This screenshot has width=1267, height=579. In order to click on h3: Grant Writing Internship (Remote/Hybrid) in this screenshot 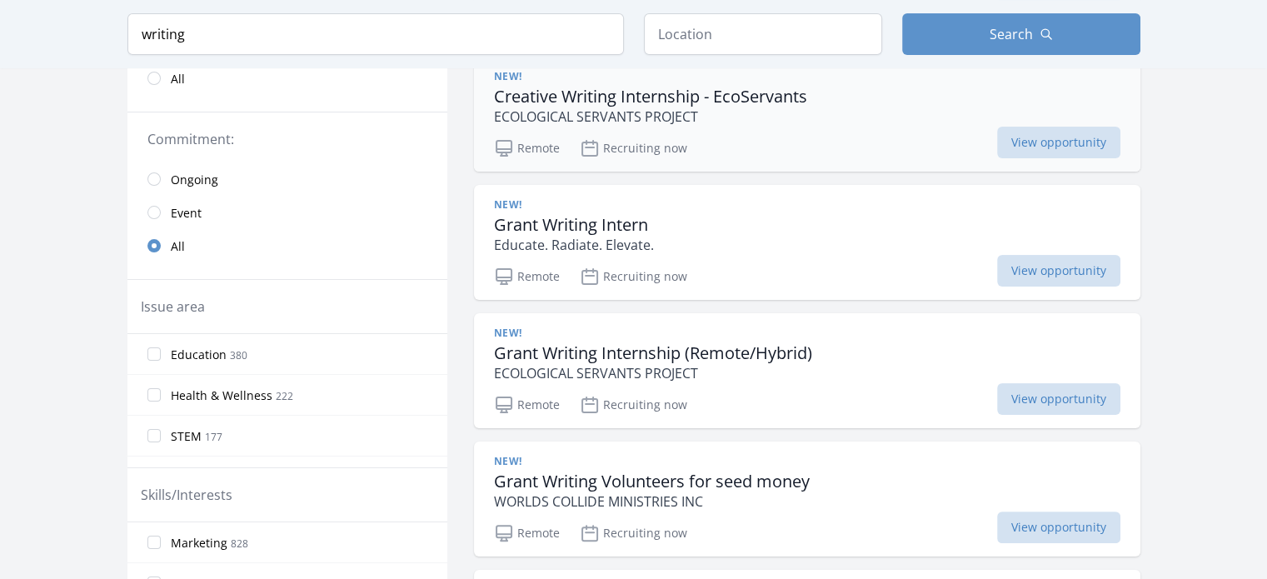, I will do `click(653, 353)`.